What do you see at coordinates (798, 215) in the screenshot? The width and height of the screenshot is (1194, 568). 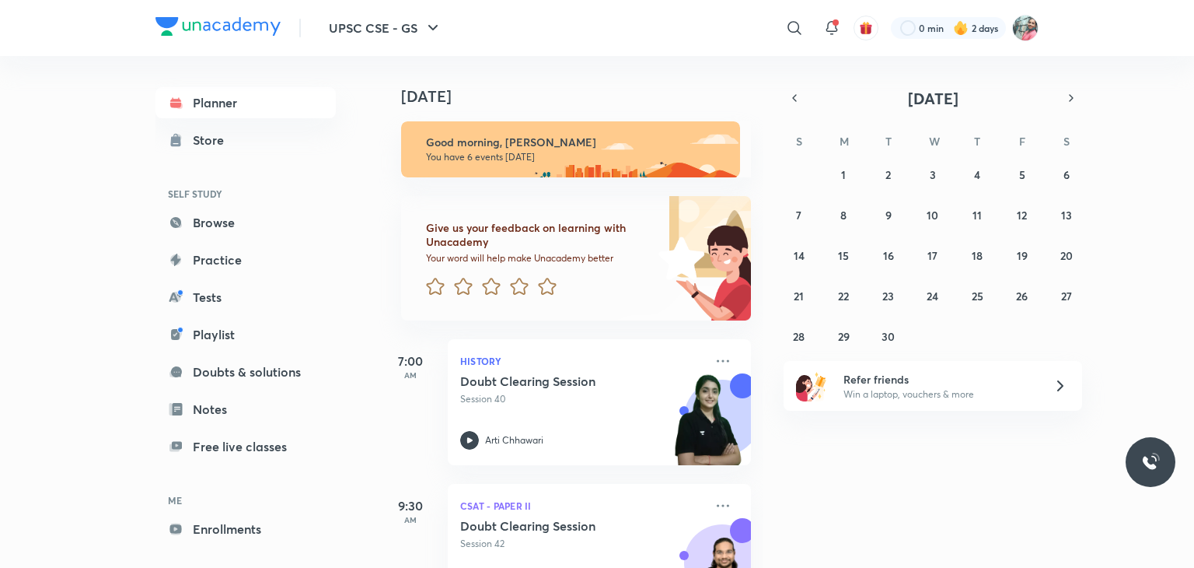 I see `abbr: September 7, 2025` at bounding box center [798, 215].